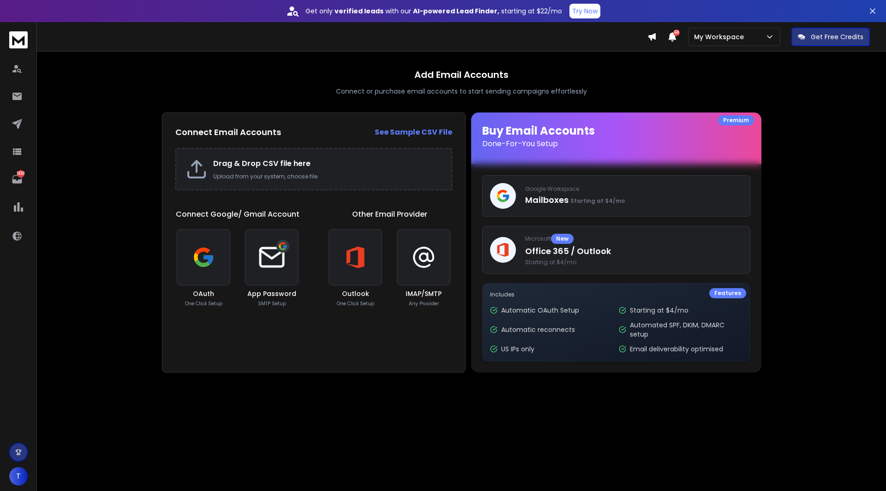  Describe the element at coordinates (456, 11) in the screenshot. I see `strong: AI-powered Lead Finder,` at that location.